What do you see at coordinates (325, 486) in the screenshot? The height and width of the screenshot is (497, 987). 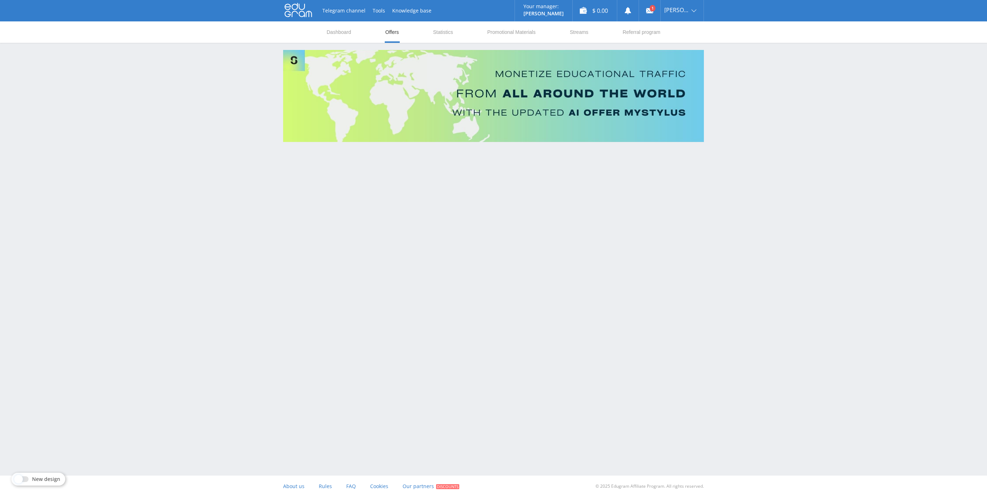 I see `span: Rules` at bounding box center [325, 486].